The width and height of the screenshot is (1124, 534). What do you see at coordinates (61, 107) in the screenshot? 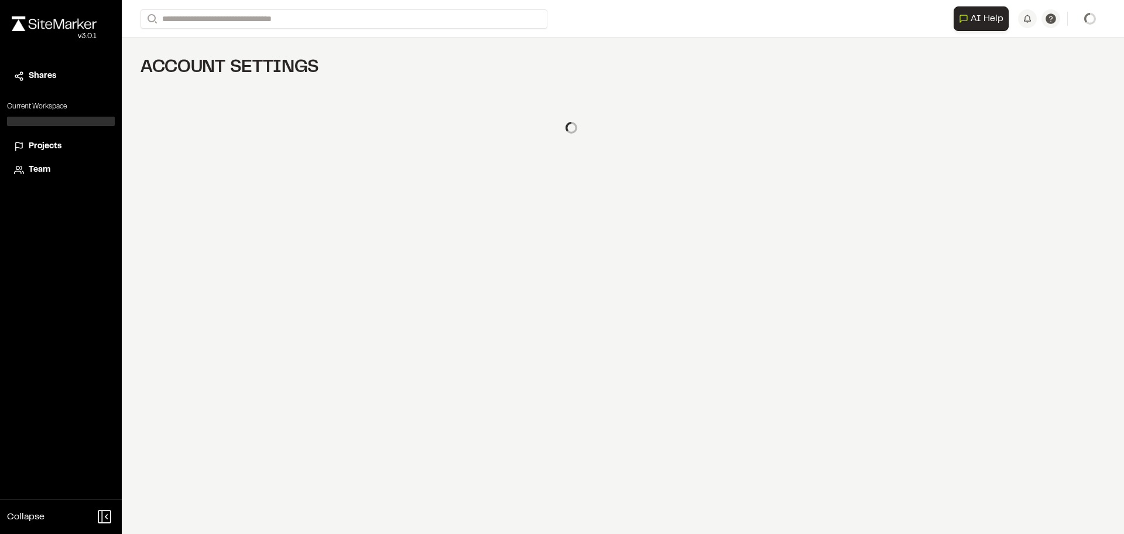
I see `p: Current Workspace` at bounding box center [61, 107].